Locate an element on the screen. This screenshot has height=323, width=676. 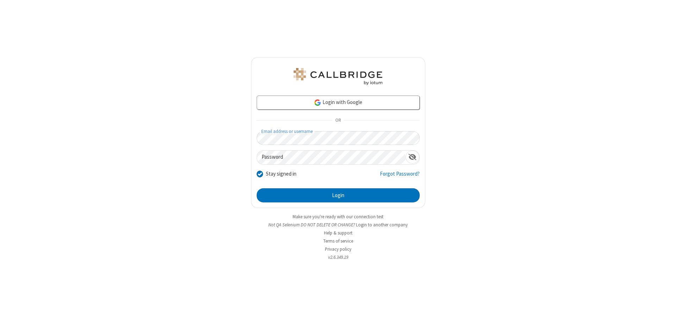
a: Login with Google is located at coordinates (338, 102).